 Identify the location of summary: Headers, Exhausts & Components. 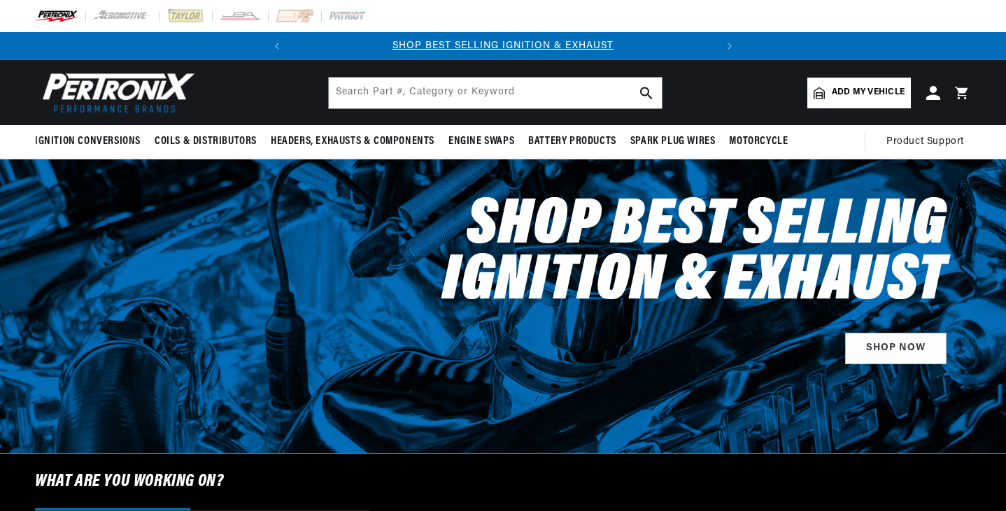
(353, 141).